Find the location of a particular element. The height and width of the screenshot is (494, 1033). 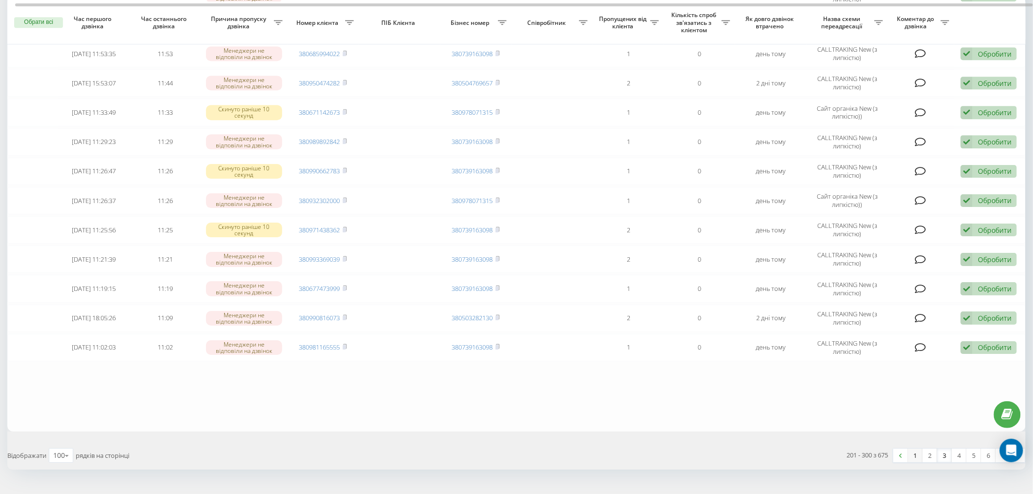

td: 11:29 is located at coordinates (165, 142).